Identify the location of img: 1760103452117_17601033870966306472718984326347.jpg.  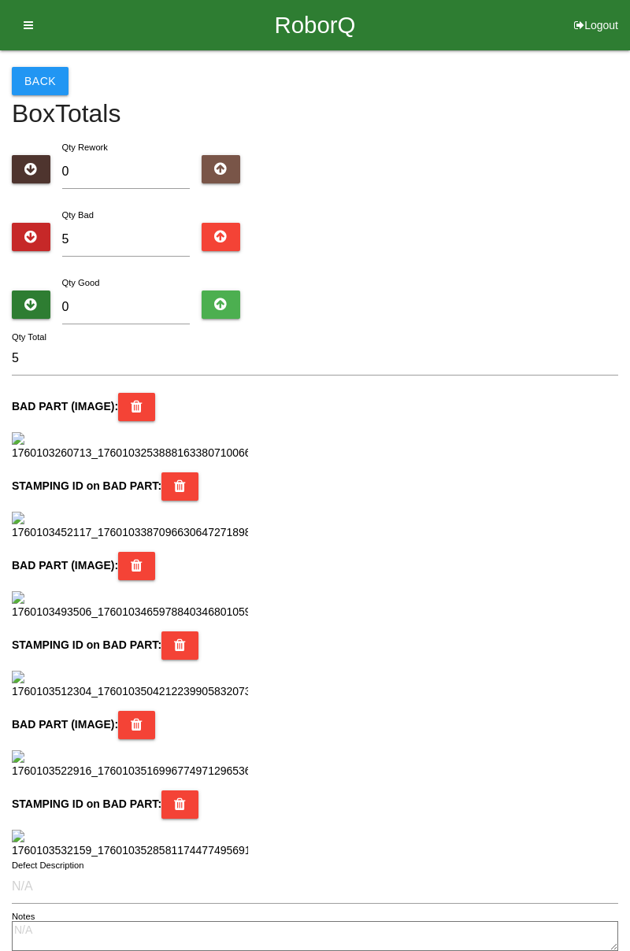
(130, 526).